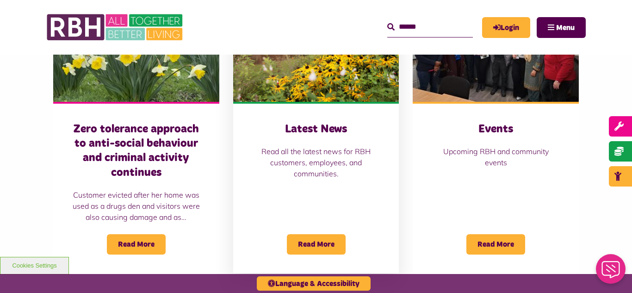  I want to click on h3: Events, so click(496, 129).